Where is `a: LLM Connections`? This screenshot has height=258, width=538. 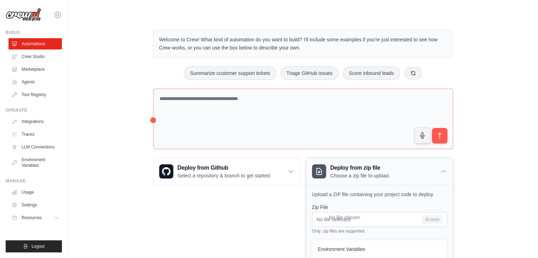
a: LLM Connections is located at coordinates (35, 147).